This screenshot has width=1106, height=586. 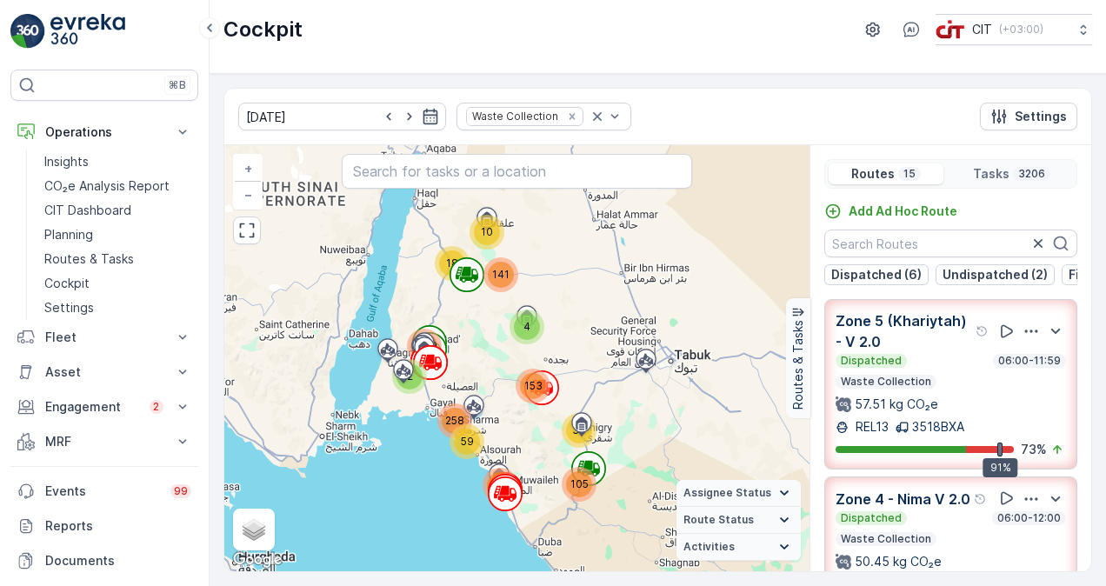 What do you see at coordinates (579, 484) in the screenshot?
I see `div: 105` at bounding box center [579, 484].